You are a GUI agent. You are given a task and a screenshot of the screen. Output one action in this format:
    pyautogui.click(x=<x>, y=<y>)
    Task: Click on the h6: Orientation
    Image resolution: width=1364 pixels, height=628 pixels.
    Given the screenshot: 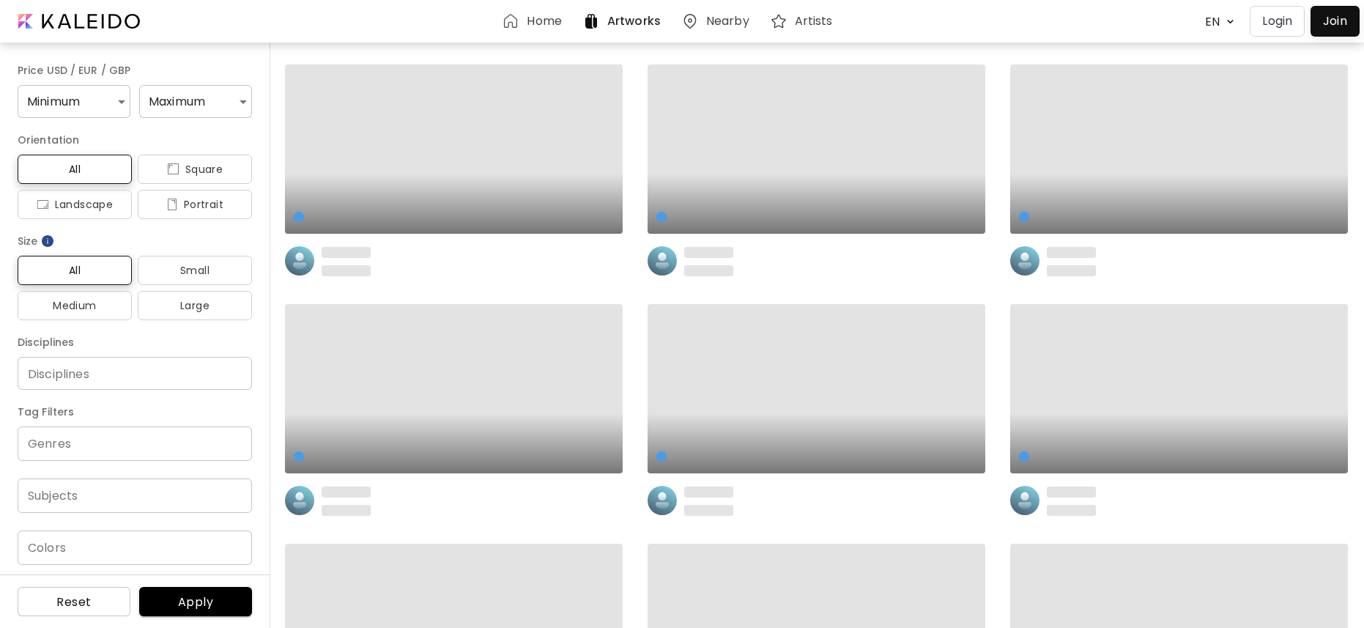 What is the action you would take?
    pyautogui.click(x=135, y=140)
    